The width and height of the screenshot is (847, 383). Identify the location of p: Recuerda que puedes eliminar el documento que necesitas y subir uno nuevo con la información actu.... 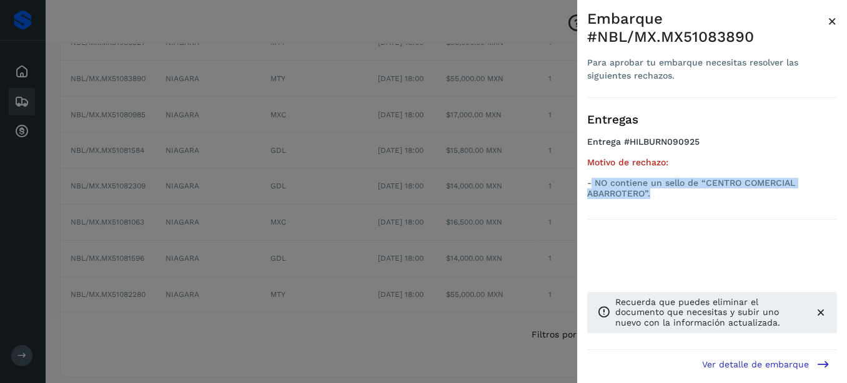
(709, 313).